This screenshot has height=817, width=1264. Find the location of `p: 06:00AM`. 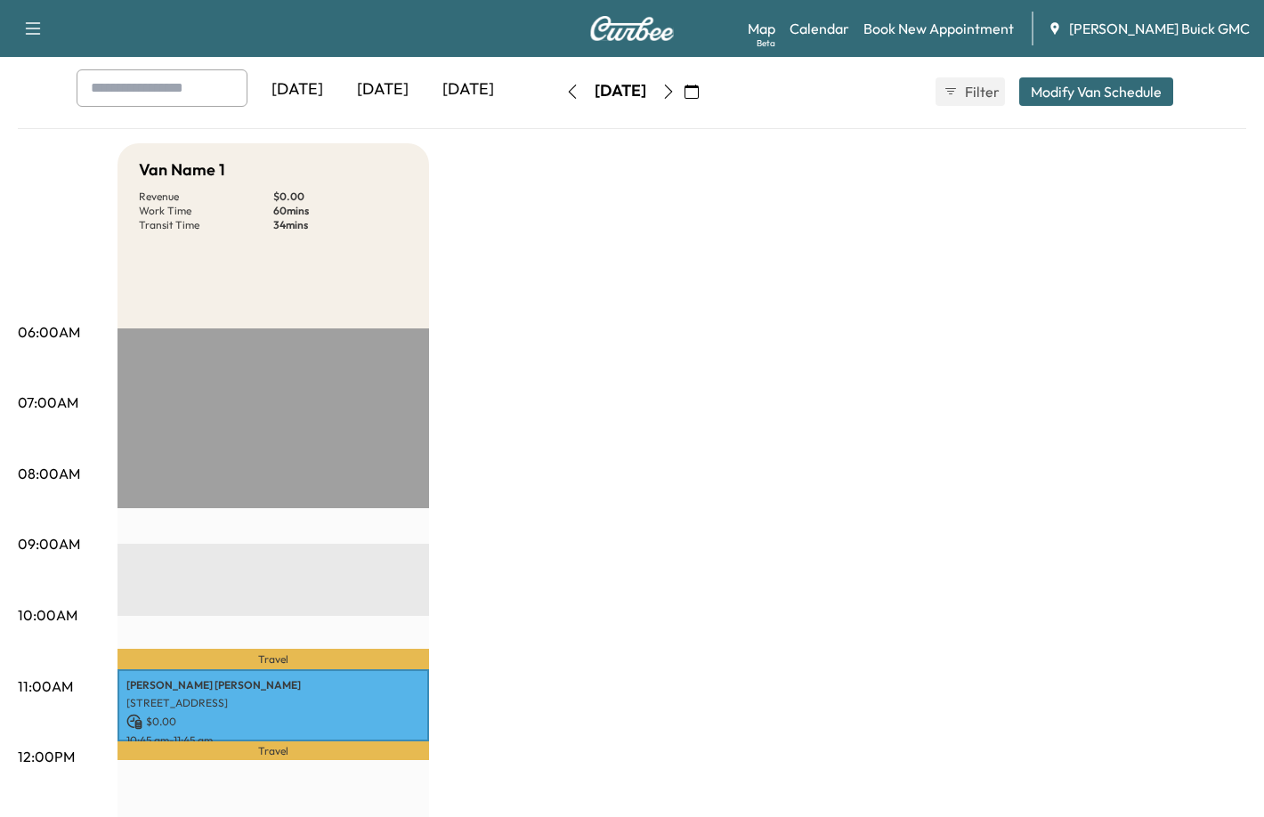

p: 06:00AM is located at coordinates (49, 332).